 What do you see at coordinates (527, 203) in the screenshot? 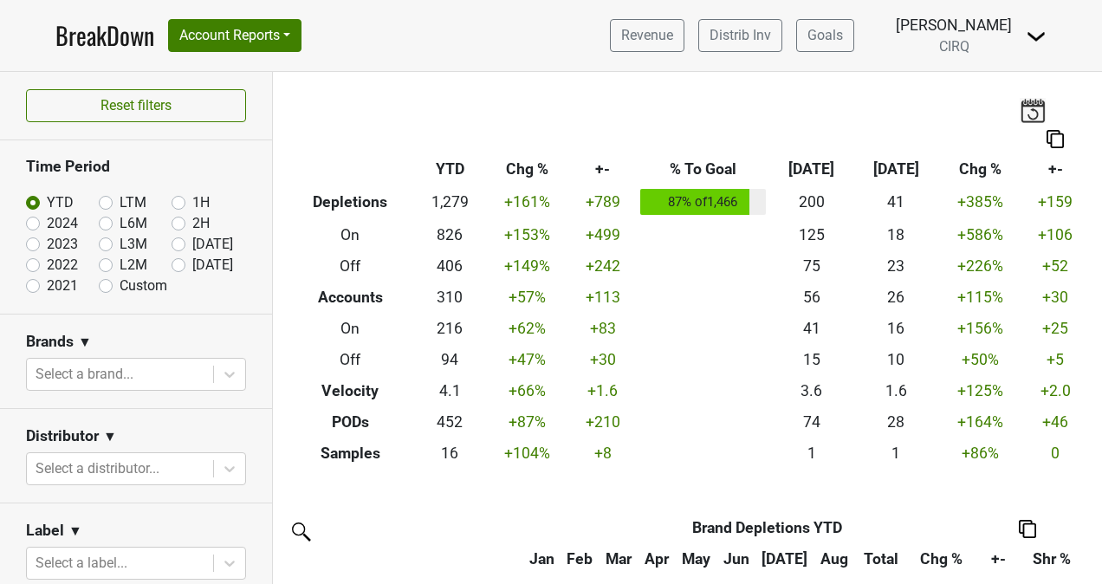
I see `td: +161 %` at bounding box center [527, 203].